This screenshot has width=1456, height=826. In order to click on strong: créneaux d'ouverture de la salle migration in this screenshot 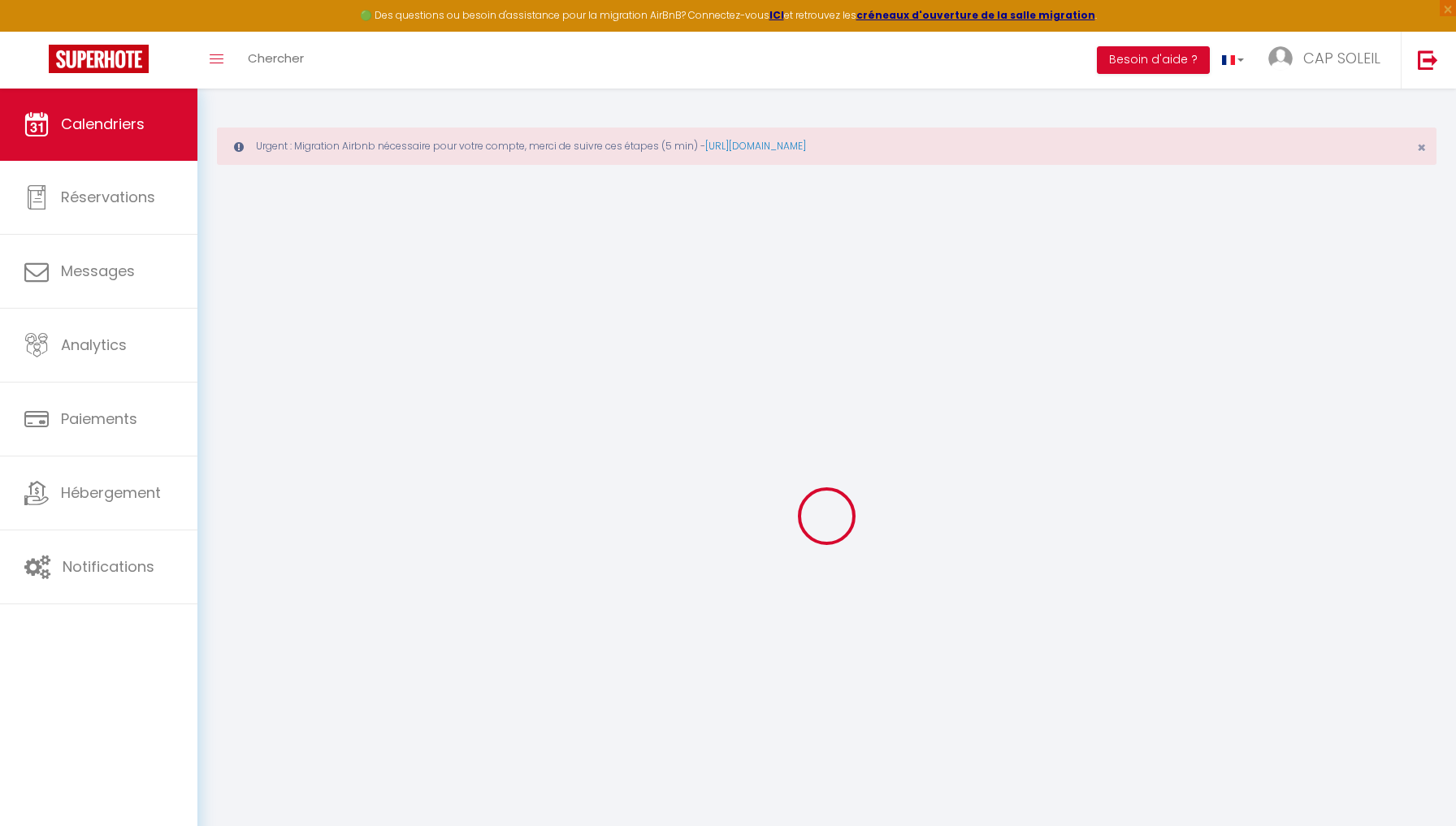, I will do `click(975, 15)`.